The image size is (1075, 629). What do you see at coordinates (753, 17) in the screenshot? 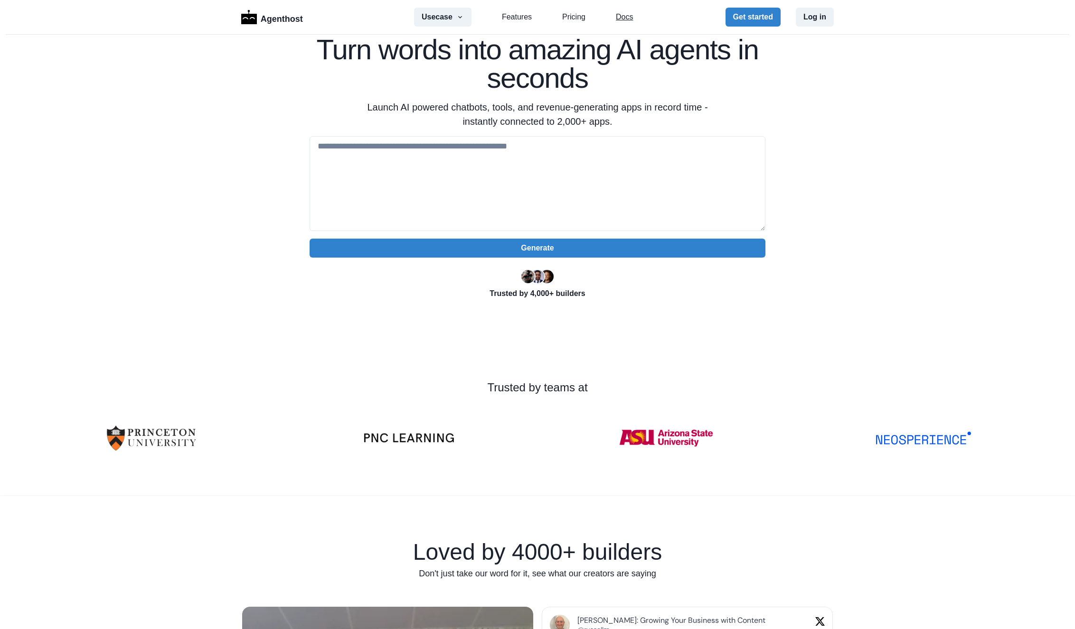
I see `a: Get started` at bounding box center [753, 17].